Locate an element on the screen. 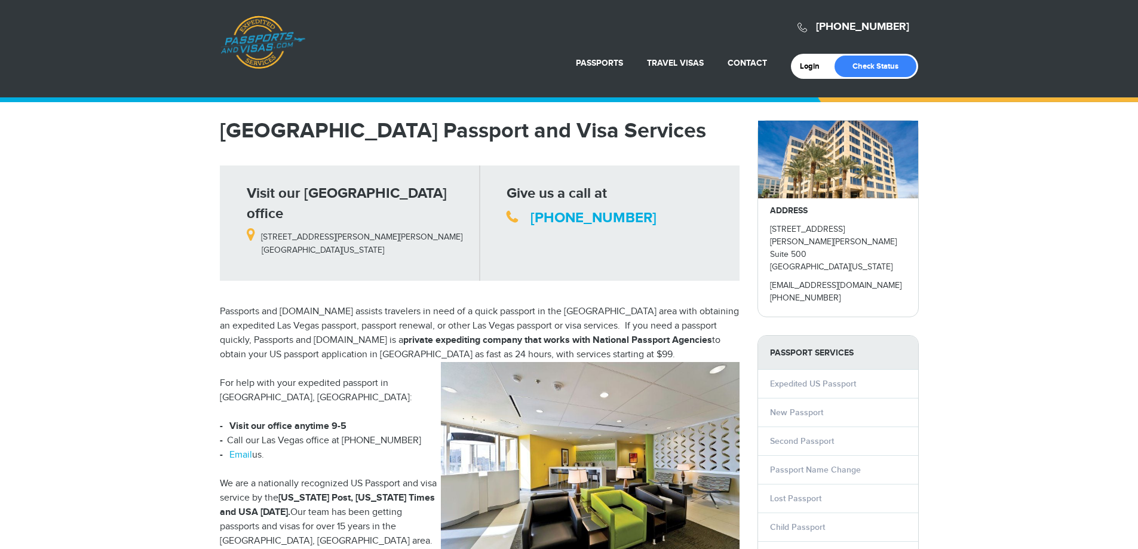 This screenshot has height=549, width=1138. strong: private expediting company that works with National Passport Agencies is located at coordinates (557, 340).